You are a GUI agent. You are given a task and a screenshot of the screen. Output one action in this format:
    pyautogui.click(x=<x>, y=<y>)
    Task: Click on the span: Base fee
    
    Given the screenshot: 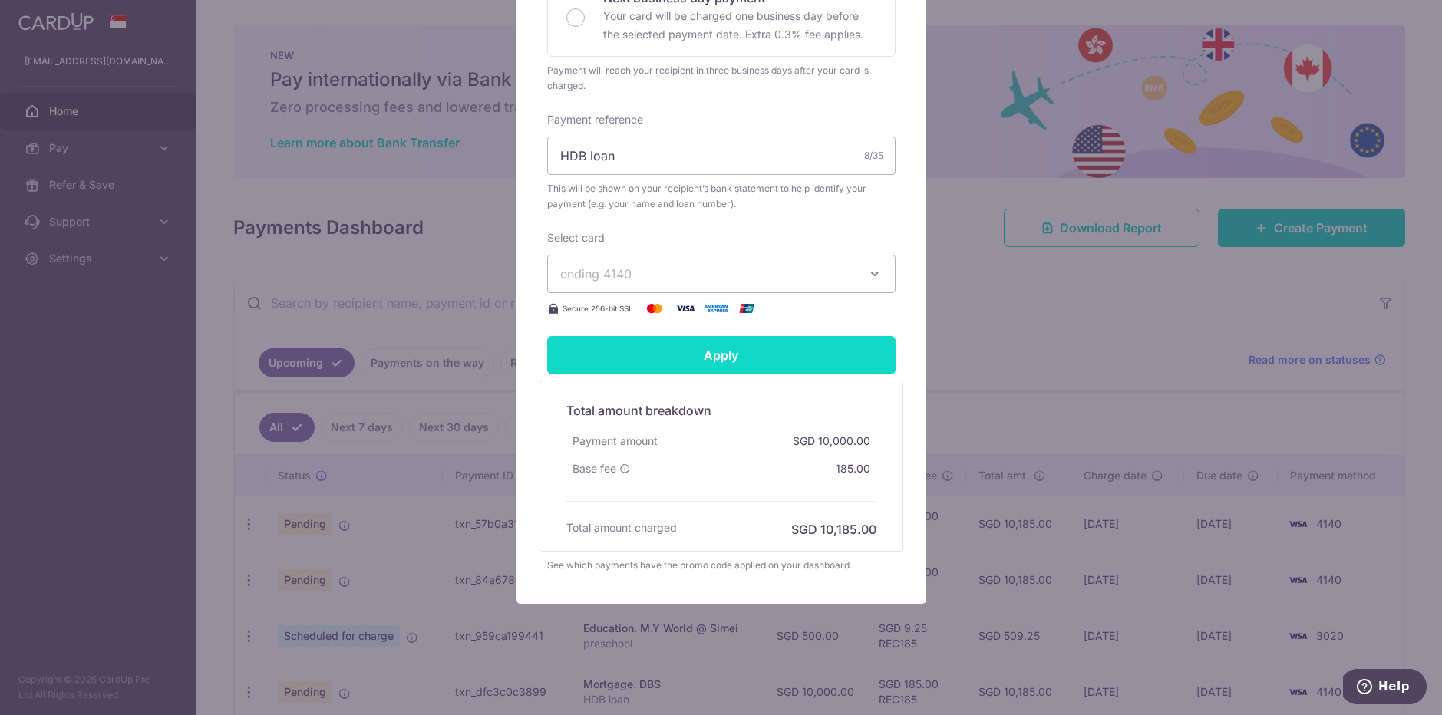 What is the action you would take?
    pyautogui.click(x=594, y=469)
    